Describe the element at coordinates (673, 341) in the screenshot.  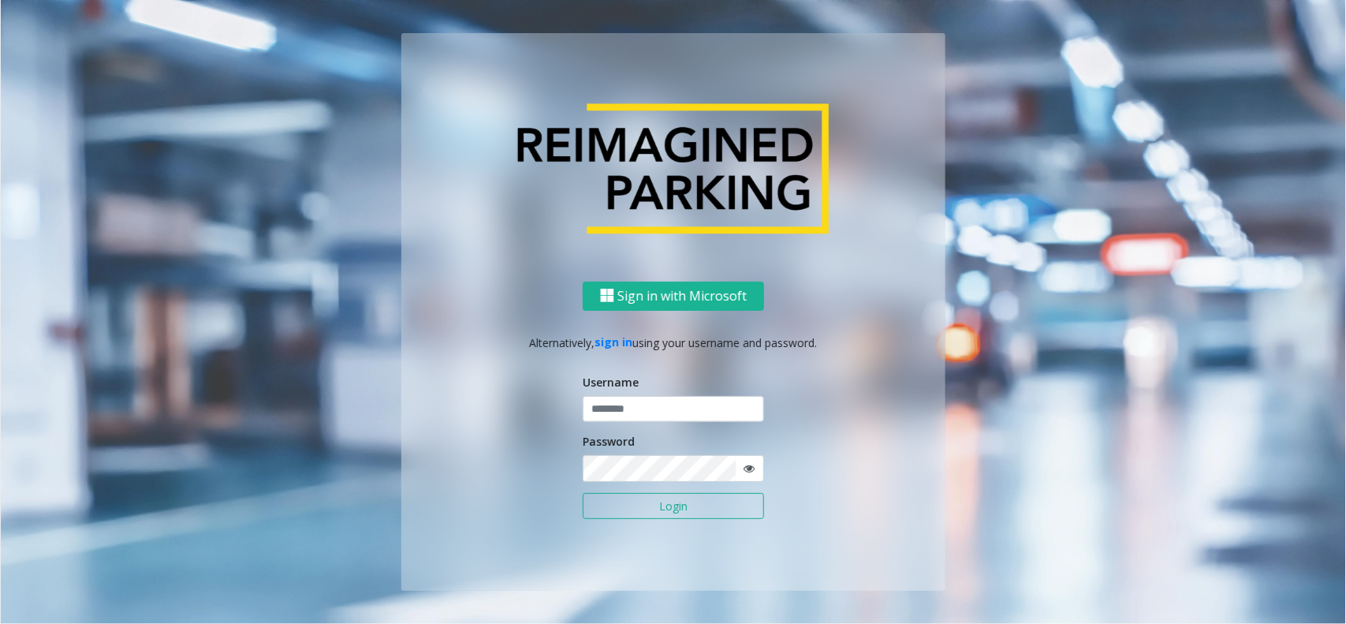
I see `p: Alternatively, using your username and password.` at that location.